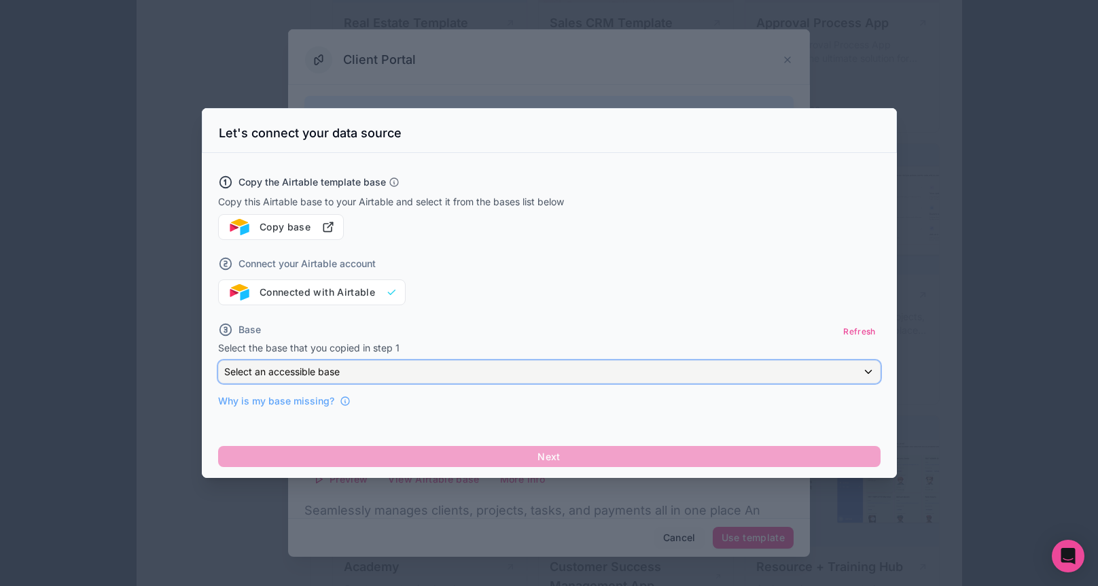  What do you see at coordinates (307, 264) in the screenshot?
I see `span: Connect your Airtable account` at bounding box center [307, 264].